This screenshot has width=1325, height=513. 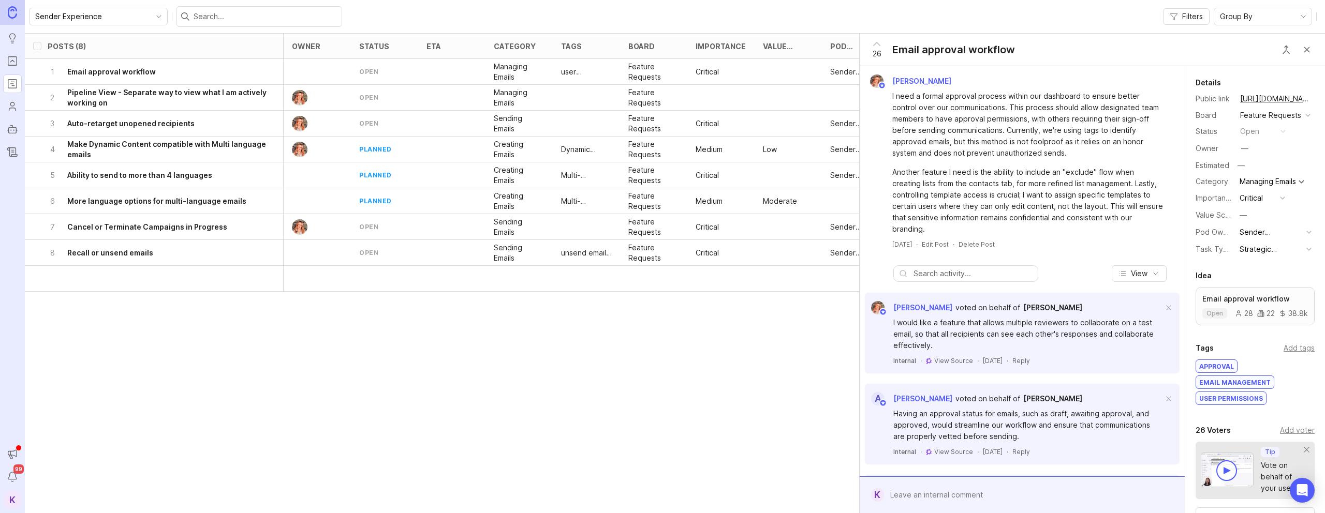 What do you see at coordinates (12, 500) in the screenshot?
I see `button: K` at bounding box center [12, 500].